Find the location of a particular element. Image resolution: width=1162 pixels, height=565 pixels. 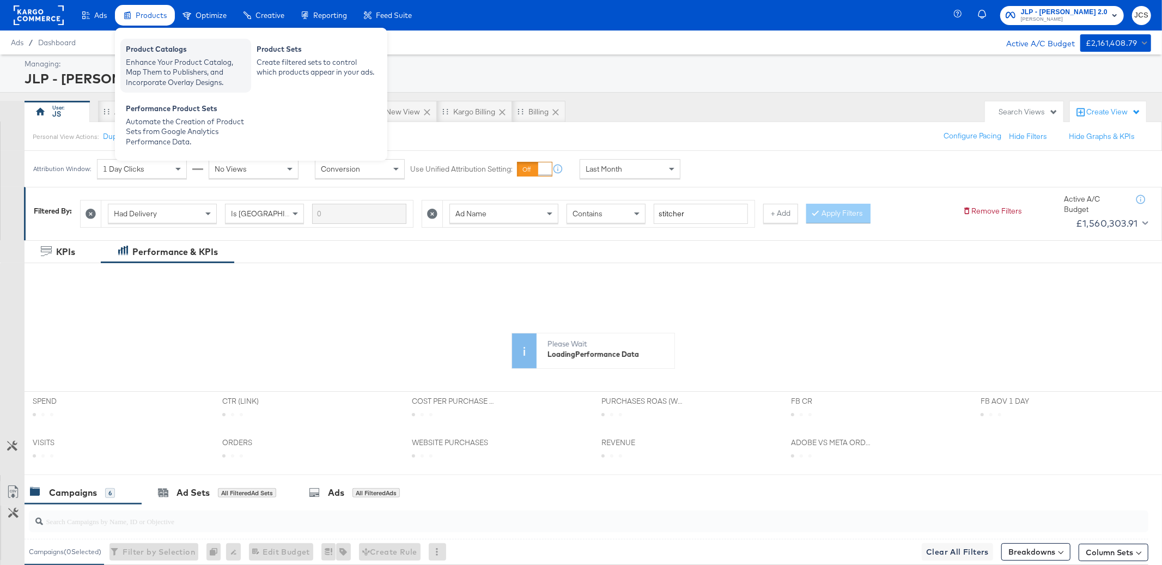

div: Managing: is located at coordinates (586, 64).